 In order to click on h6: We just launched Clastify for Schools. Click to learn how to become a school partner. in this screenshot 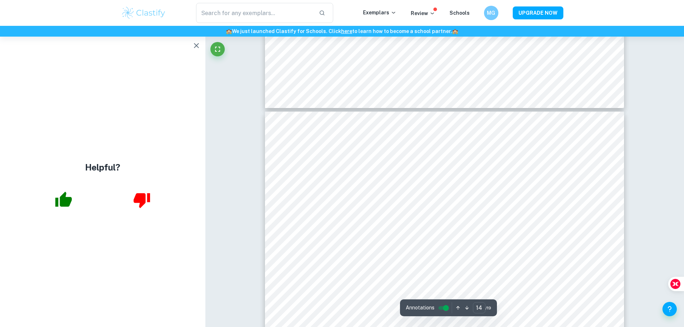, I will do `click(342, 31)`.